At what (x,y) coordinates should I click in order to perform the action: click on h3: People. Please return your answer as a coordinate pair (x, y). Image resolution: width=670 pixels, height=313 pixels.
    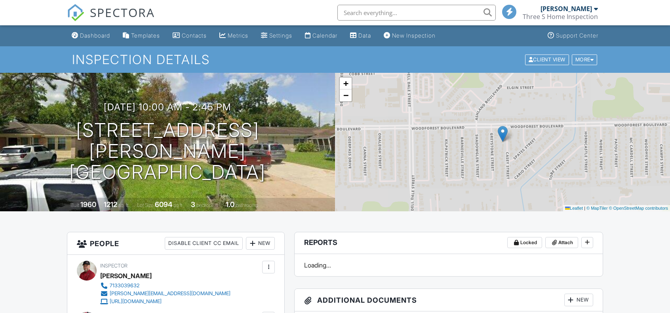
    Looking at the image, I should click on (176, 244).